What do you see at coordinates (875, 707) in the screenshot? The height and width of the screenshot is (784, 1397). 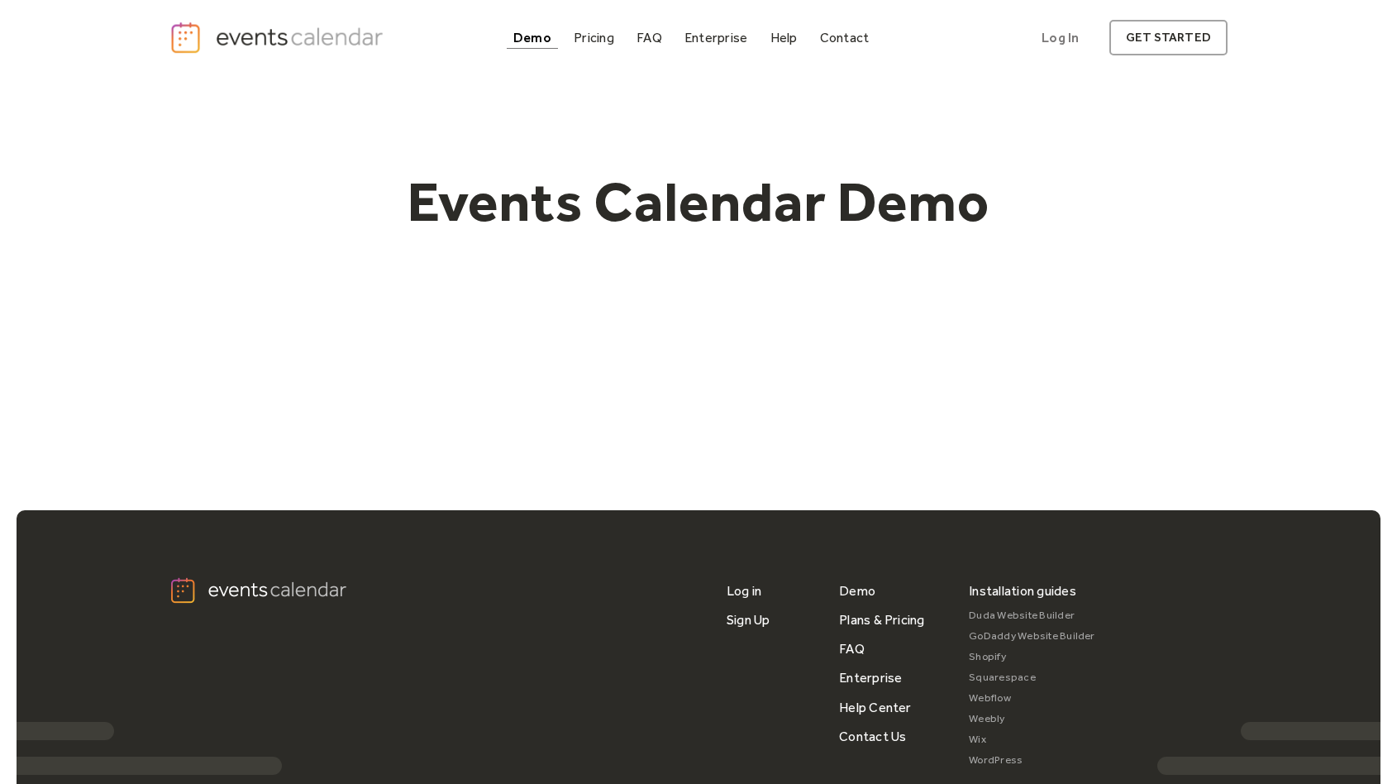 I see `a: Help Center` at bounding box center [875, 707].